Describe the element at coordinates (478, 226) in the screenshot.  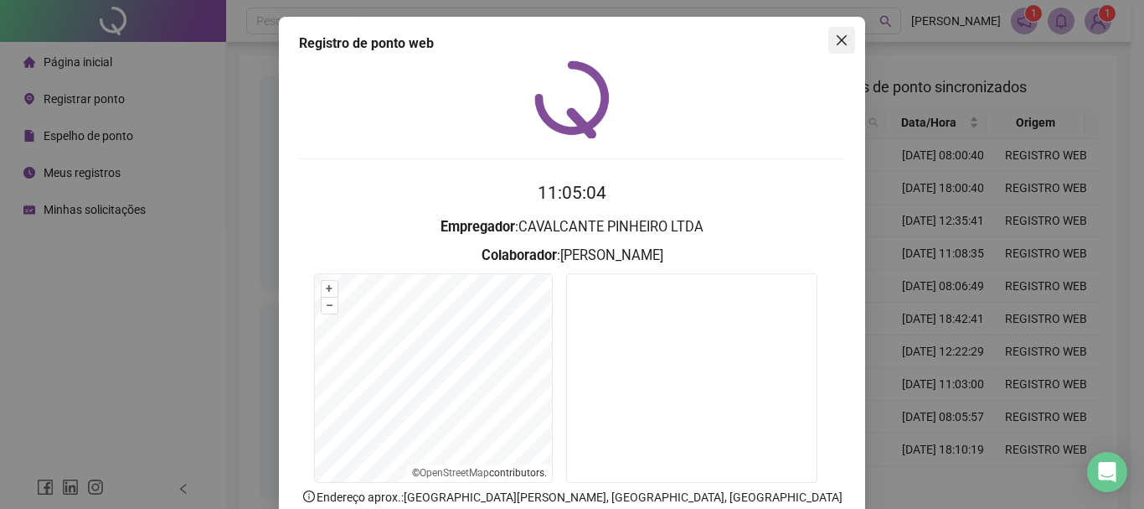
I see `strong: Empregador` at that location.